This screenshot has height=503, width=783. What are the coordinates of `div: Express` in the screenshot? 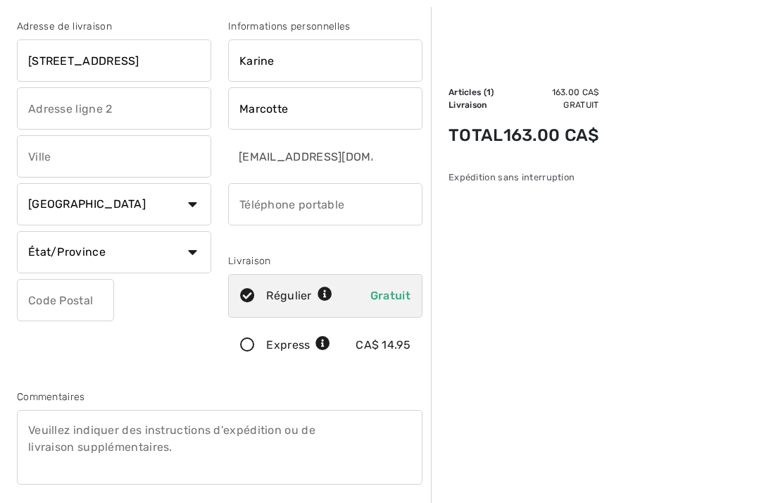 It's located at (298, 345).